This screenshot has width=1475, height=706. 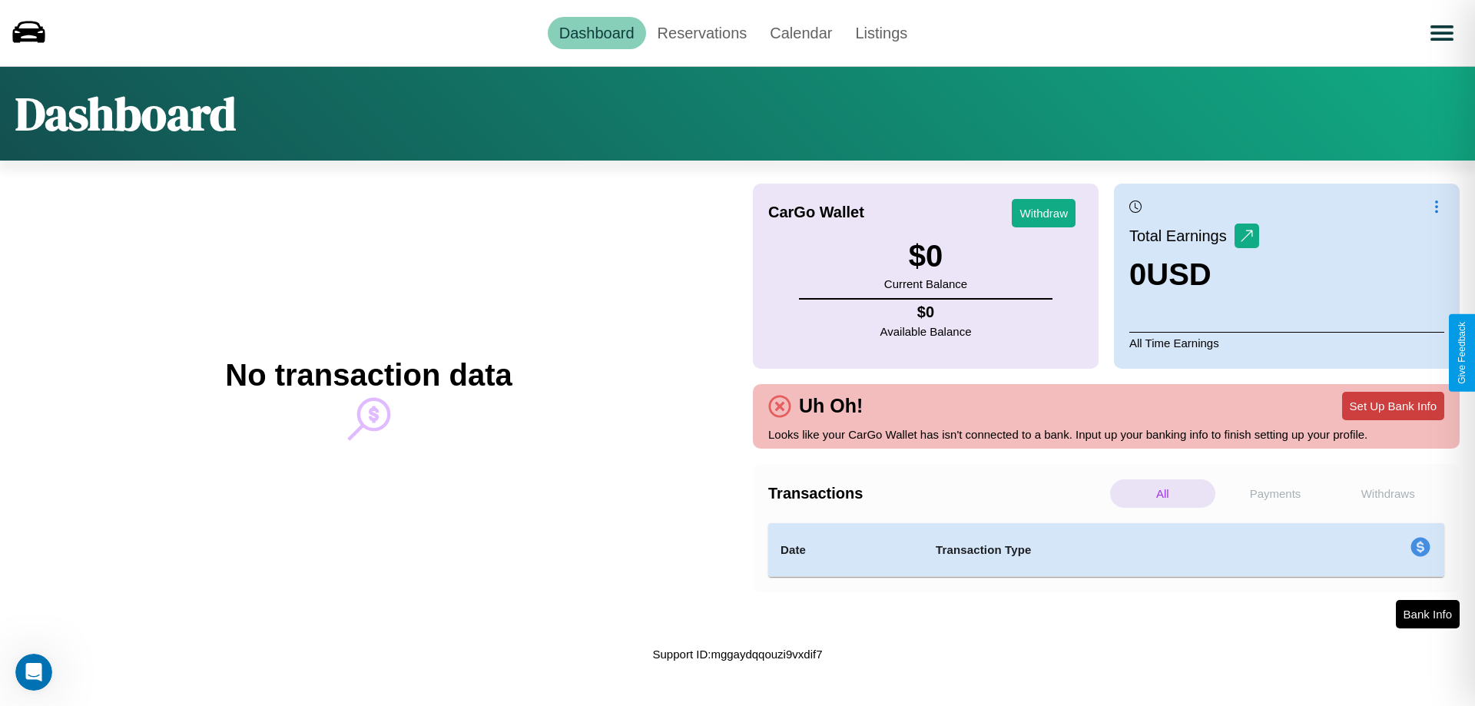 What do you see at coordinates (926, 283) in the screenshot?
I see `p: Current Balance` at bounding box center [926, 283].